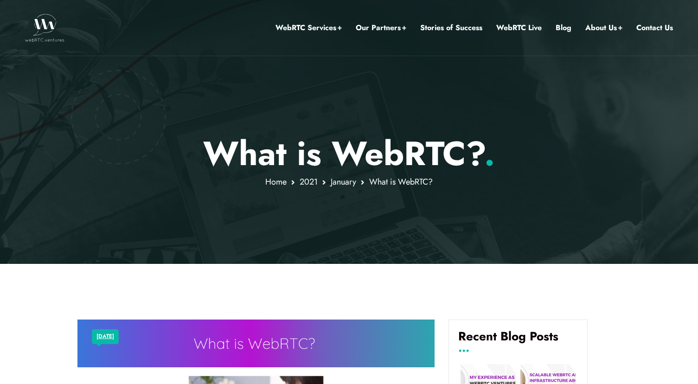  What do you see at coordinates (563, 28) in the screenshot?
I see `a: Blog` at bounding box center [563, 28].